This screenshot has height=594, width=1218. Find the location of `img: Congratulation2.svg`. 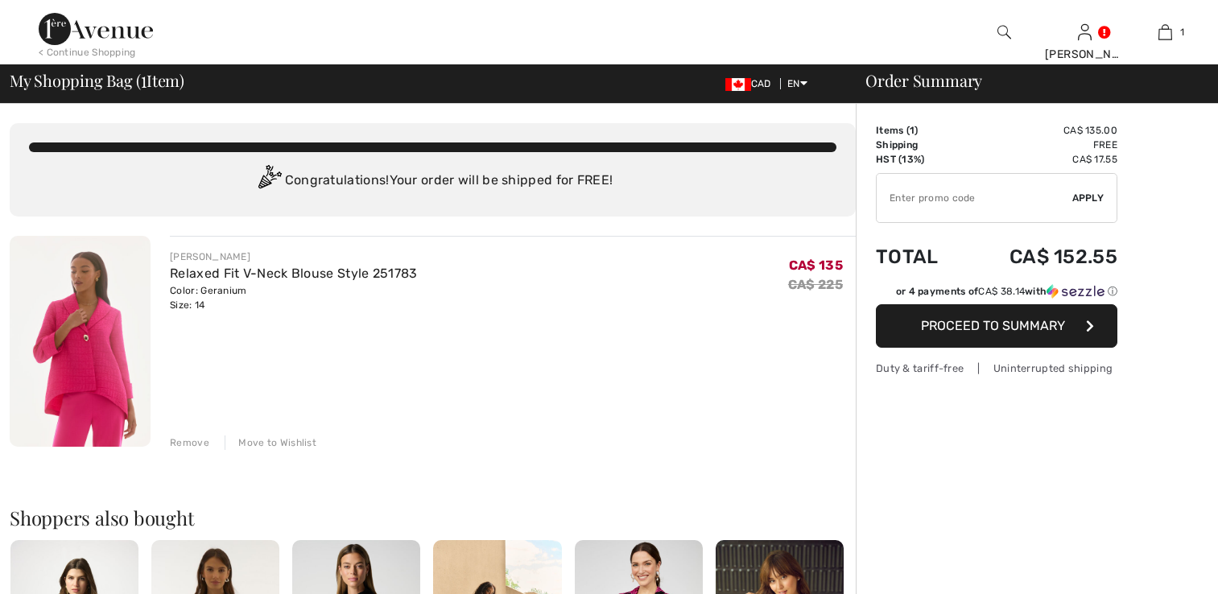

img: Congratulation2.svg is located at coordinates (269, 181).